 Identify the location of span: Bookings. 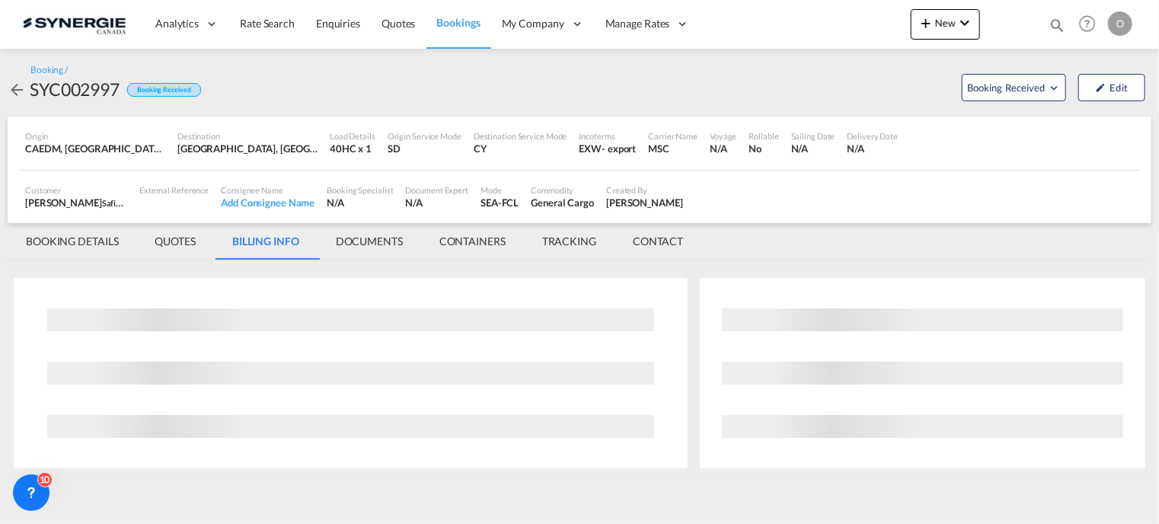
(458, 22).